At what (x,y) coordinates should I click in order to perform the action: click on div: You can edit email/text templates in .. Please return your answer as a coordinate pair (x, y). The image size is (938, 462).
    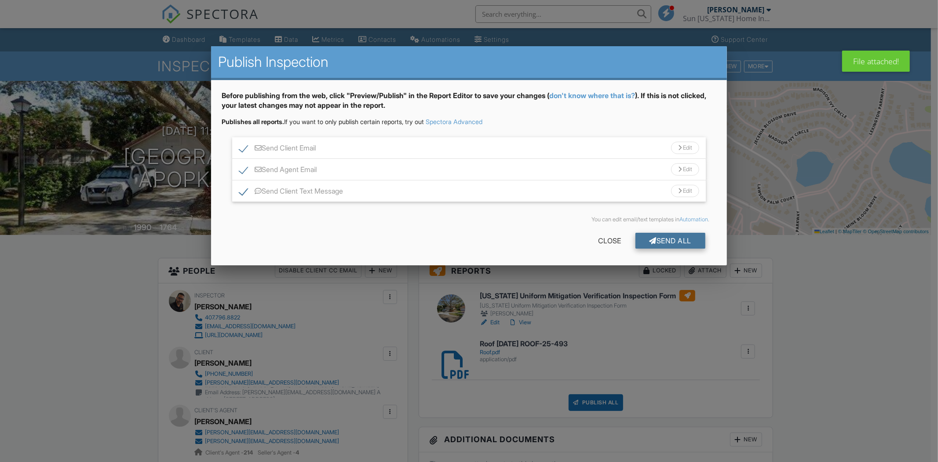
    Looking at the image, I should click on (469, 219).